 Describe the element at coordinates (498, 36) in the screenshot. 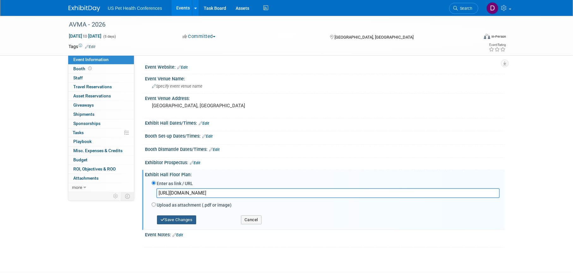

I see `div: In-Person` at that location.